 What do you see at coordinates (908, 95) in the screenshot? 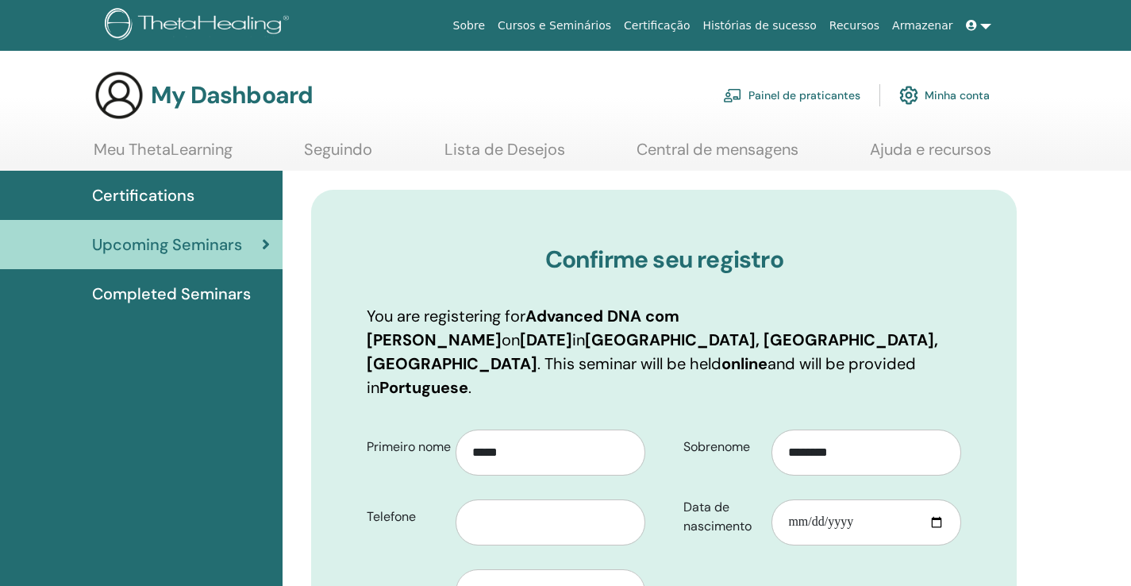
I see `img: cog.svg` at bounding box center [908, 95].